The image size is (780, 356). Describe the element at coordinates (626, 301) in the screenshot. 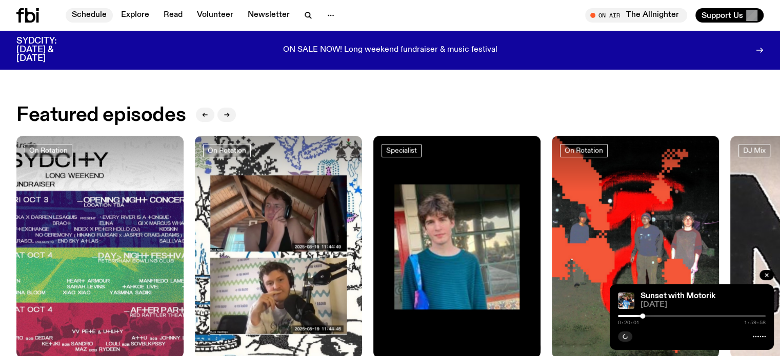

I see `a: Andrew, Reenie, and Pat stand in a row, smiling at the camera, in dappled light with a vine leafe...` at that location.